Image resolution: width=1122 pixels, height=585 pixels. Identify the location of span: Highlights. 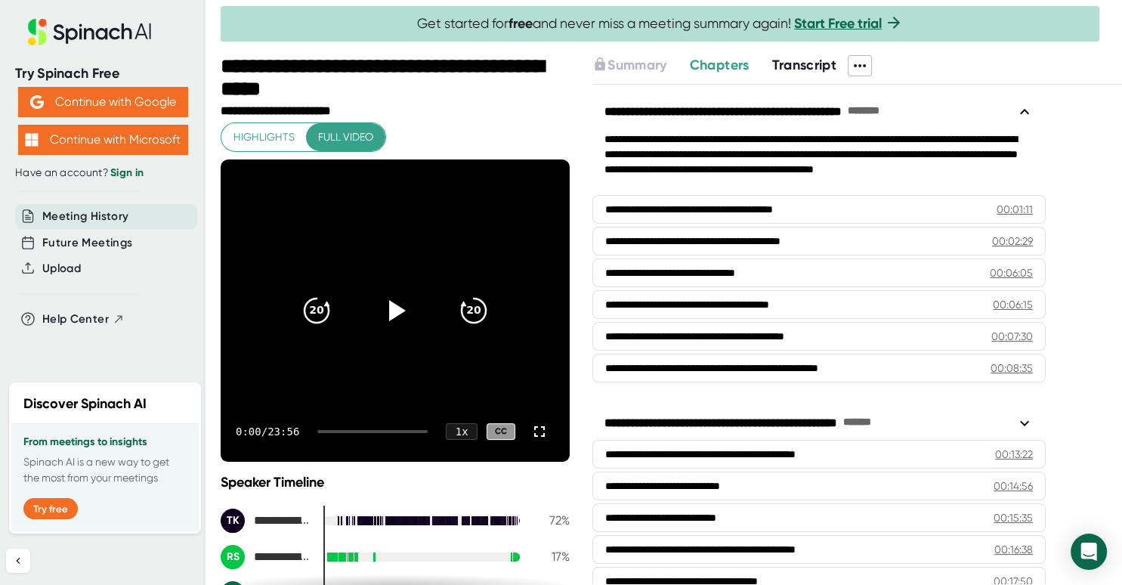
(264, 137).